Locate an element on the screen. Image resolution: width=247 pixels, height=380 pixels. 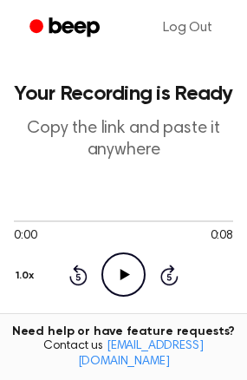
a: Log Out is located at coordinates (187, 28).